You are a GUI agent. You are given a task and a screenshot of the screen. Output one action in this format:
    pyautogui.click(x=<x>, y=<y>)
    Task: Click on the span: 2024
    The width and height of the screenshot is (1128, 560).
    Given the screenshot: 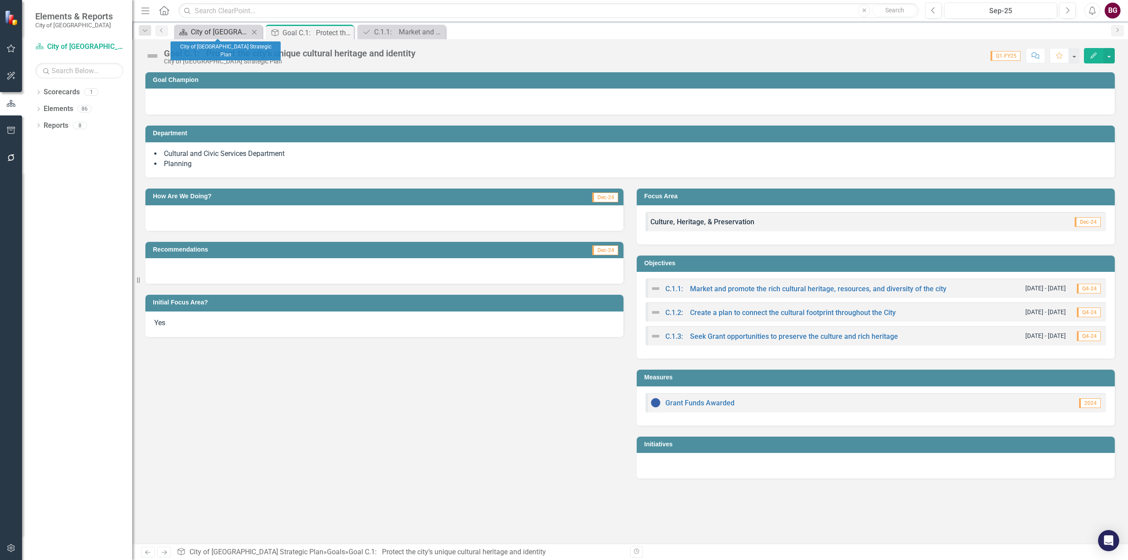 What is the action you would take?
    pyautogui.click(x=1089, y=403)
    